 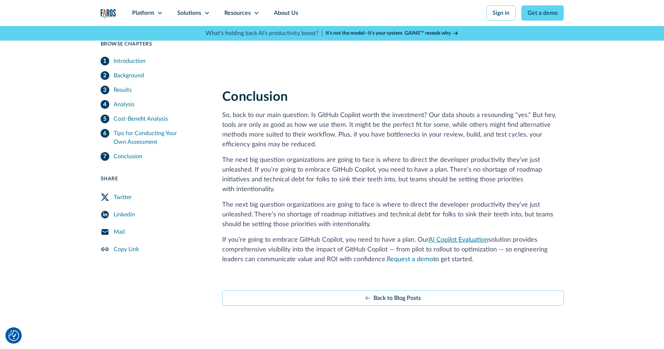 What do you see at coordinates (128, 157) in the screenshot?
I see `div: Conclusion` at bounding box center [128, 157].